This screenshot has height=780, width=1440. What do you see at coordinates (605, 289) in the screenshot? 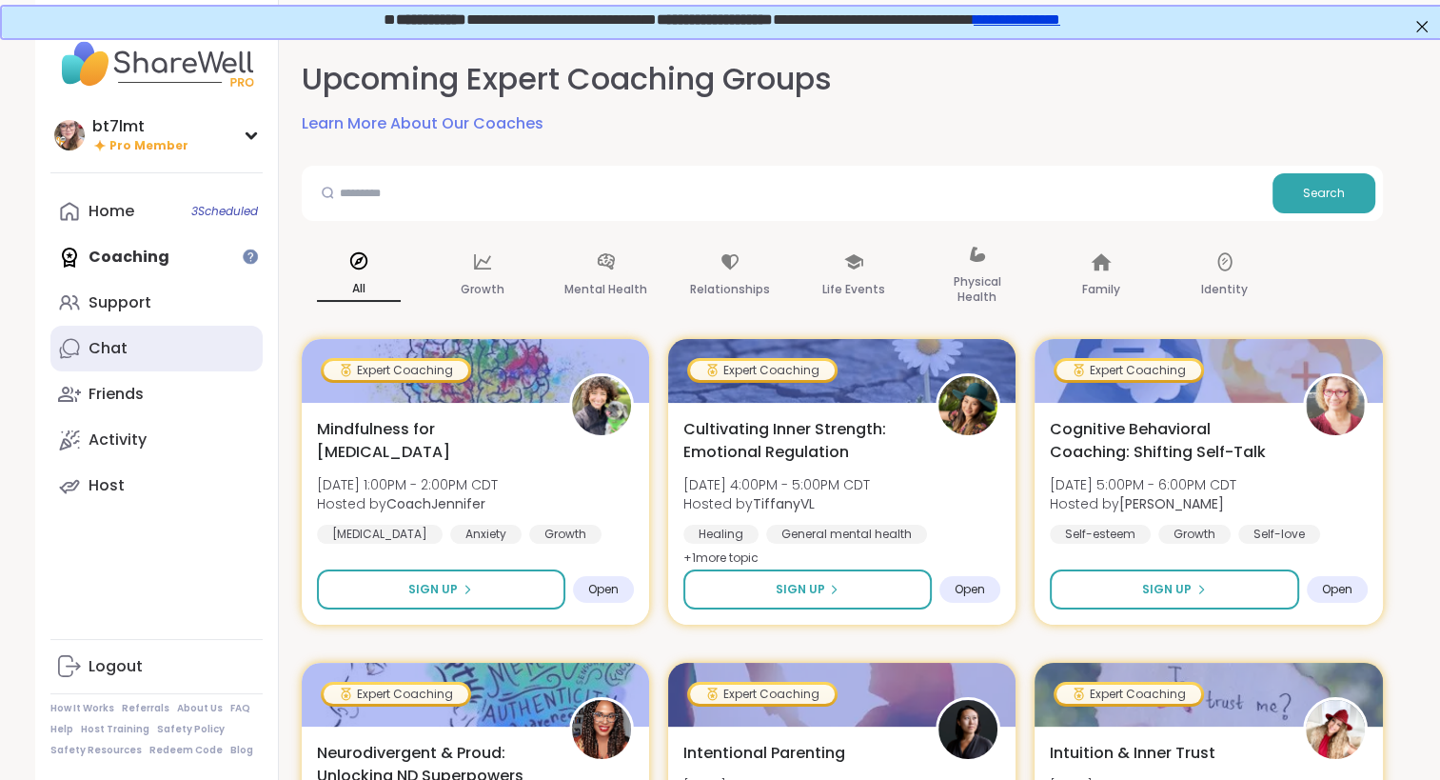
I see `p: Mental Health` at bounding box center [605, 289].